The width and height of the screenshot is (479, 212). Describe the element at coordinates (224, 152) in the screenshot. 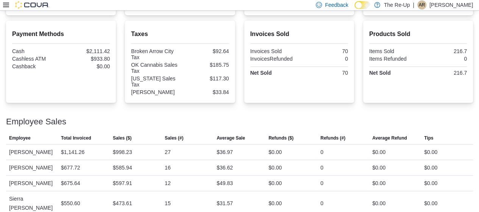

I see `div: $36.97` at that location.